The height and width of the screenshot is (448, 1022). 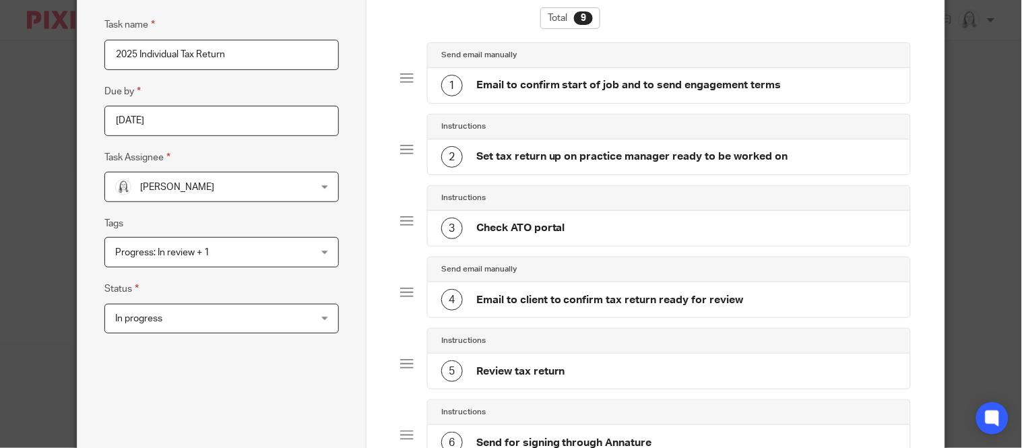 I want to click on h4: Review tax return, so click(x=521, y=371).